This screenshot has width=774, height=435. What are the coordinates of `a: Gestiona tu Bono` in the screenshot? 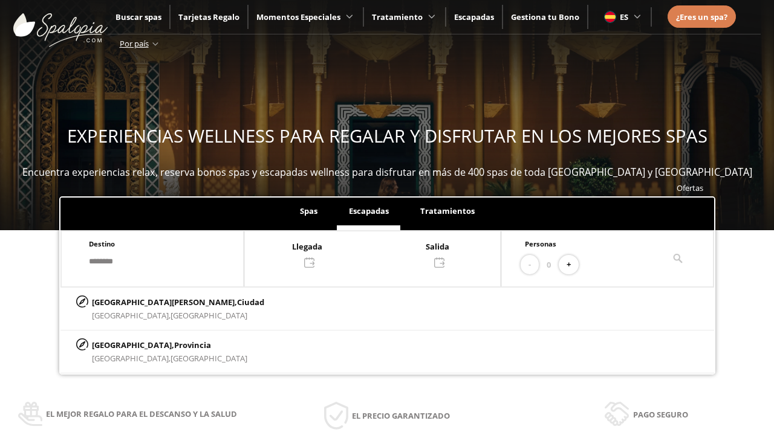 It's located at (545, 17).